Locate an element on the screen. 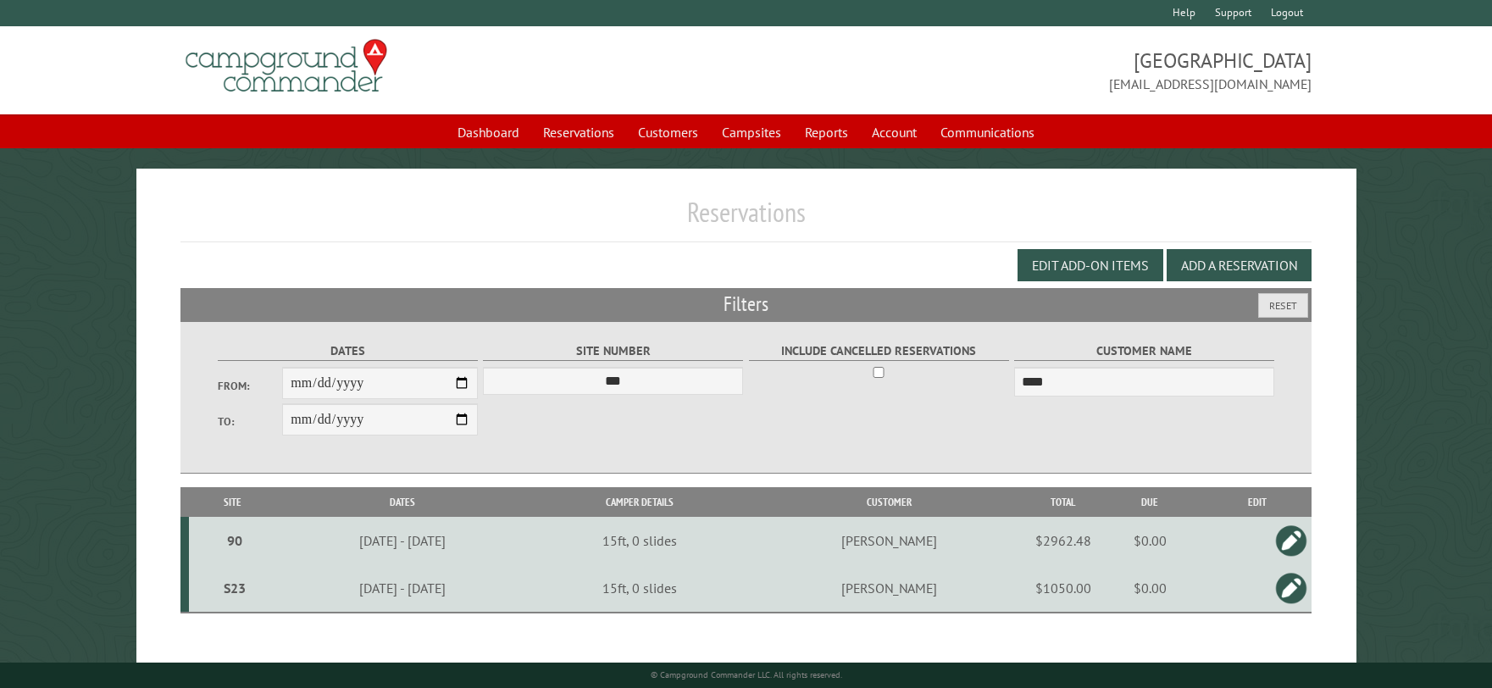 The height and width of the screenshot is (688, 1492). img: Campground Commander is located at coordinates (286, 66).